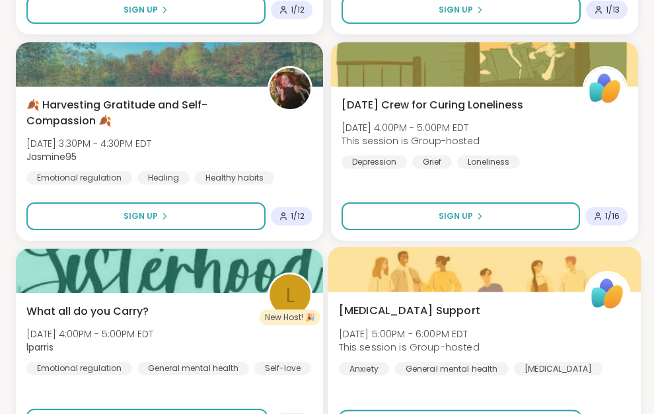 The width and height of the screenshot is (654, 414). Describe the element at coordinates (432, 162) in the screenshot. I see `div: Grief` at that location.